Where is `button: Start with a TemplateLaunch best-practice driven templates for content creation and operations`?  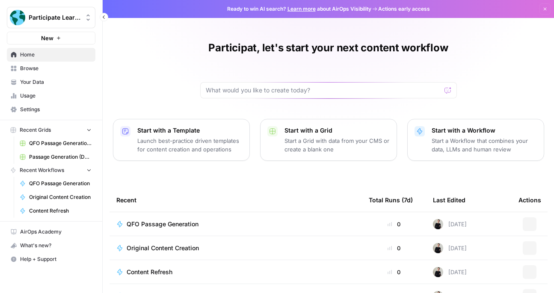 button: Start with a TemplateLaunch best-practice driven templates for content creation and operations is located at coordinates (181, 140).